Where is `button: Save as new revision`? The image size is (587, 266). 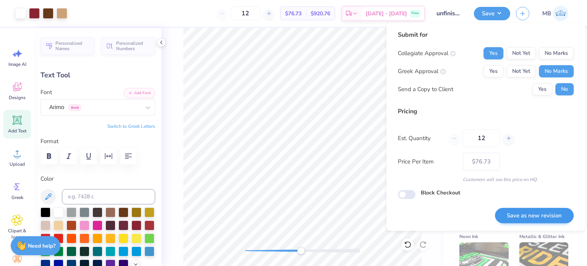
button: Save as new revision is located at coordinates (534, 215).